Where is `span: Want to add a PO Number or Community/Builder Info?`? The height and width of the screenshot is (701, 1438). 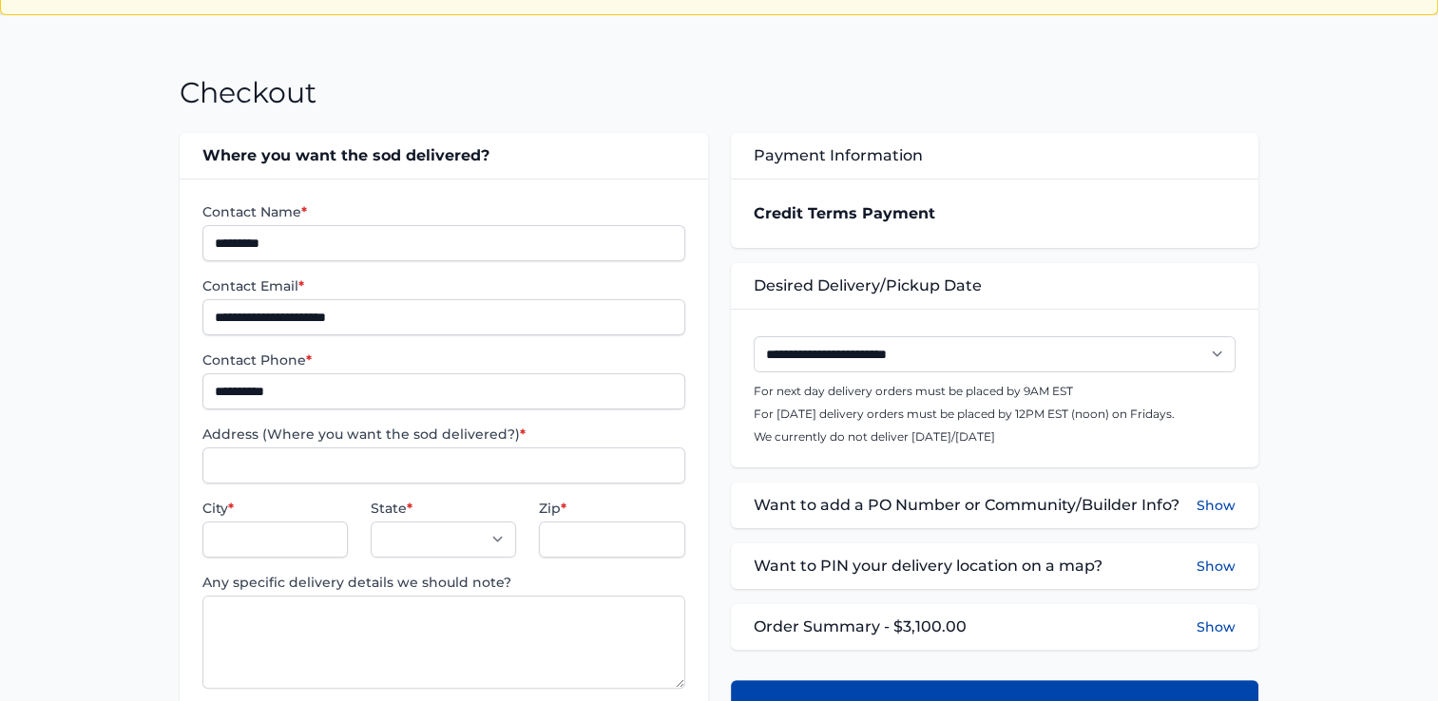 span: Want to add a PO Number or Community/Builder Info? is located at coordinates (967, 506).